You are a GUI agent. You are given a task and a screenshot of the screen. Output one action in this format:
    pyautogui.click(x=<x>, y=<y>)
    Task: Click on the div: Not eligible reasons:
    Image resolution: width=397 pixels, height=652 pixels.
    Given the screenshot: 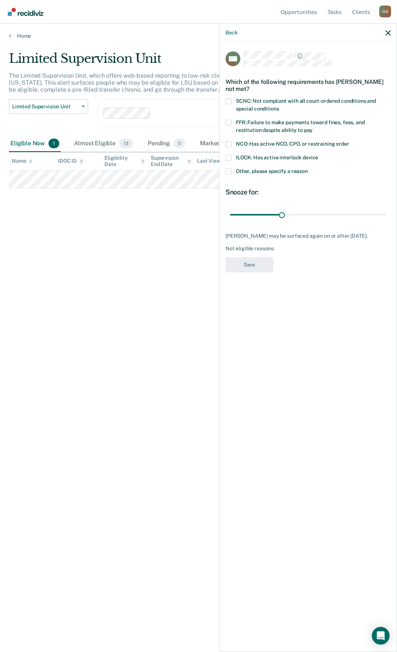 What is the action you would take?
    pyautogui.click(x=308, y=249)
    